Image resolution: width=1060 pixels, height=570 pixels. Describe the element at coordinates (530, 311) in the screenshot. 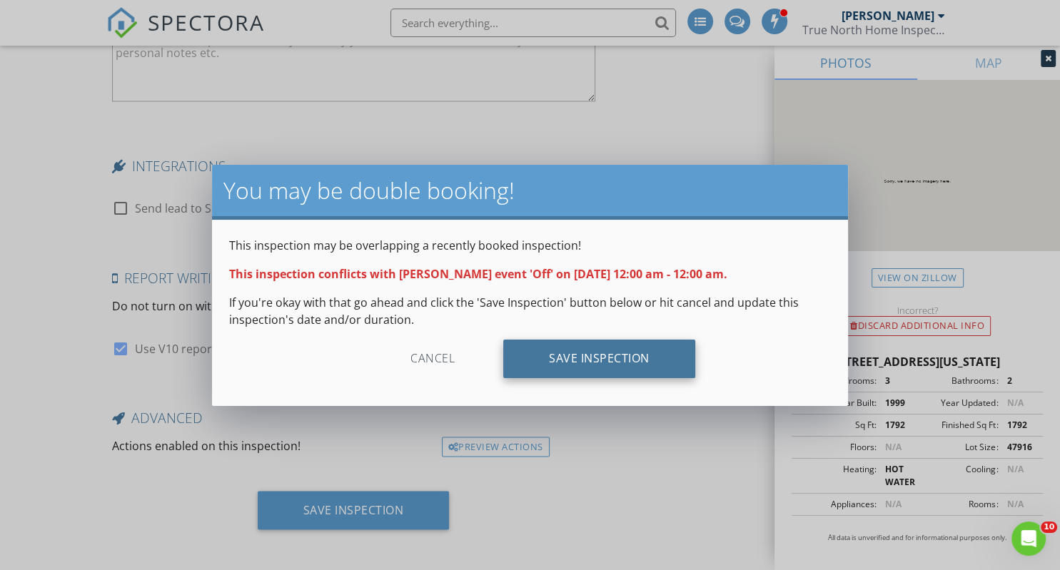

I see `p: If you're okay with that go ahead and click the 'Save Inspection' button below or hit cancel and ...` at that location.